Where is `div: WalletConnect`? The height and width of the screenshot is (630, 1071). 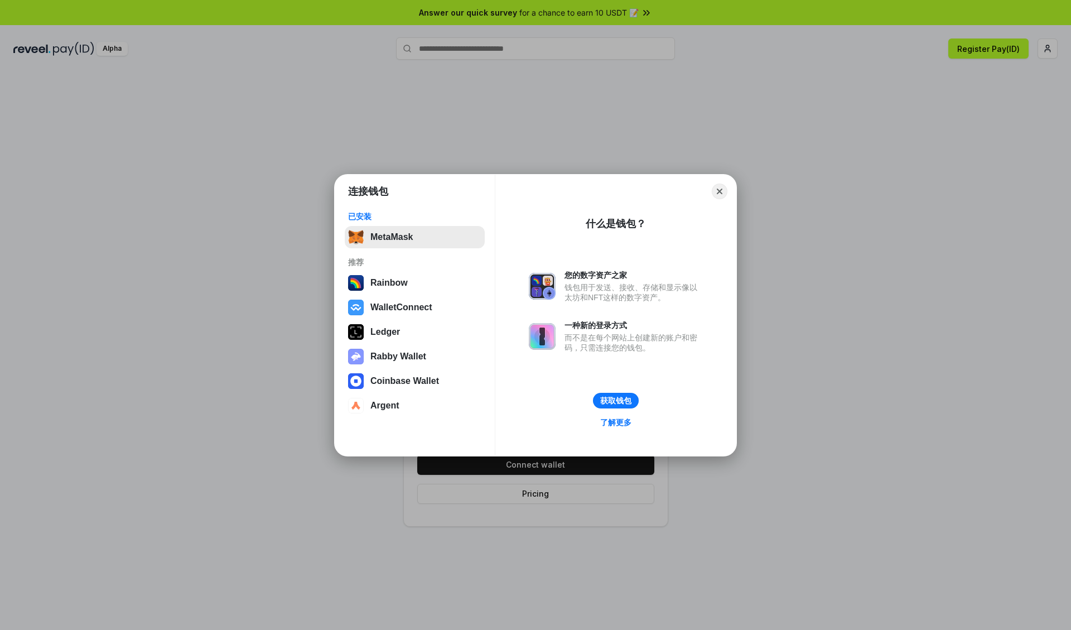 div: WalletConnect is located at coordinates (401, 307).